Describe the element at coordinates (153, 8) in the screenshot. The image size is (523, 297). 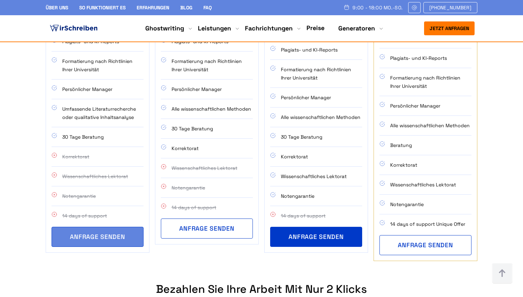
I see `a: Erfahrungen` at that location.